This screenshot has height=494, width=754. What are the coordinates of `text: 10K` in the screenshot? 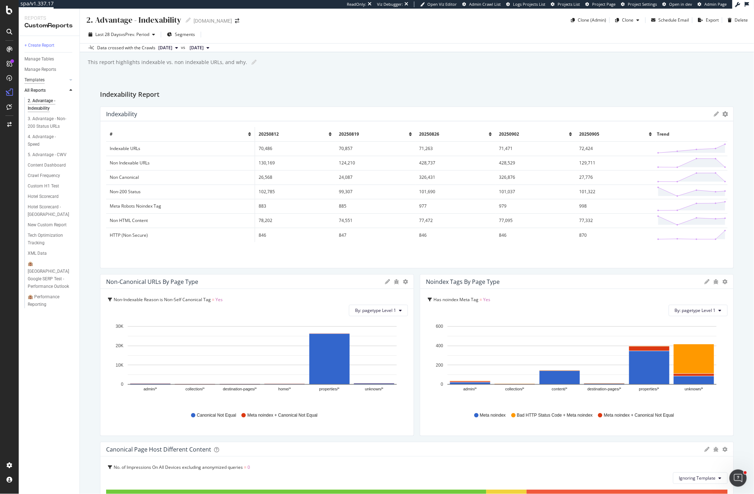 It's located at (119, 365).